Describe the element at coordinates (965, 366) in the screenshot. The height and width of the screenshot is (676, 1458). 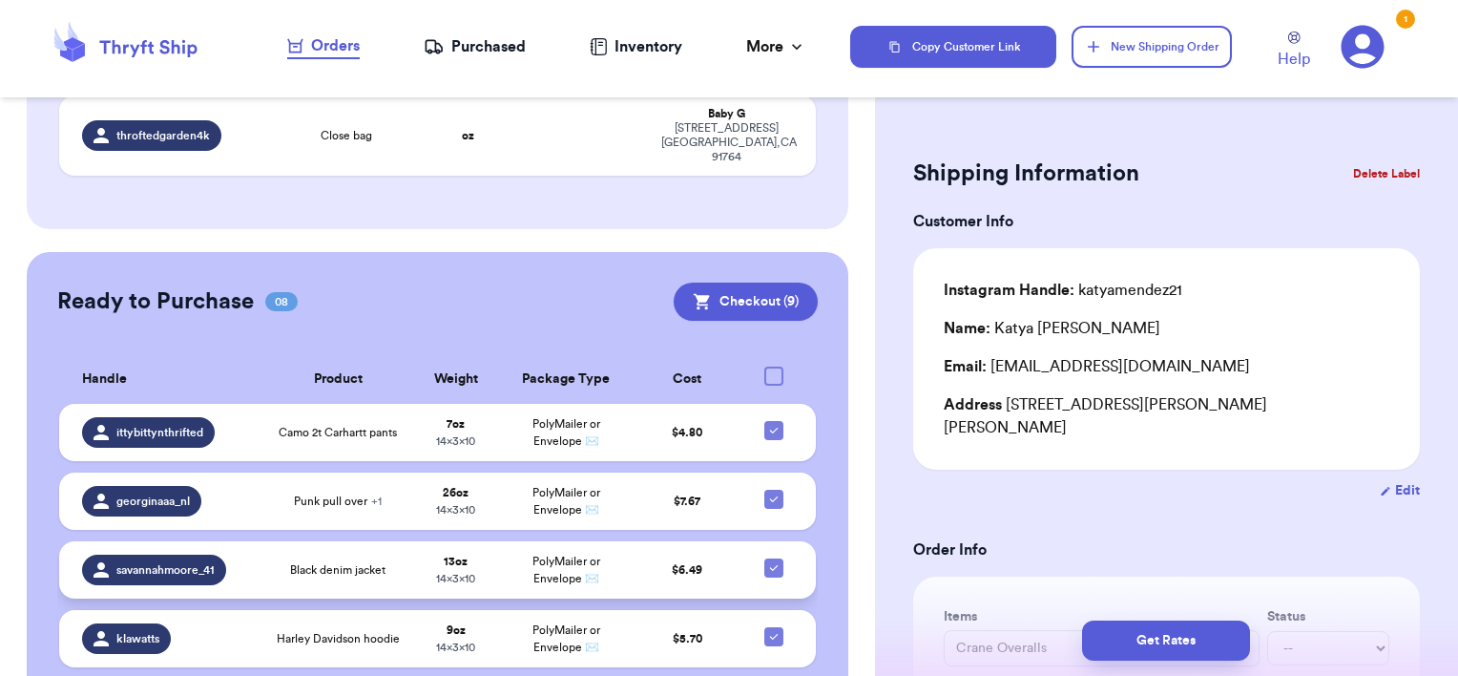
I see `span: Email:` at that location.